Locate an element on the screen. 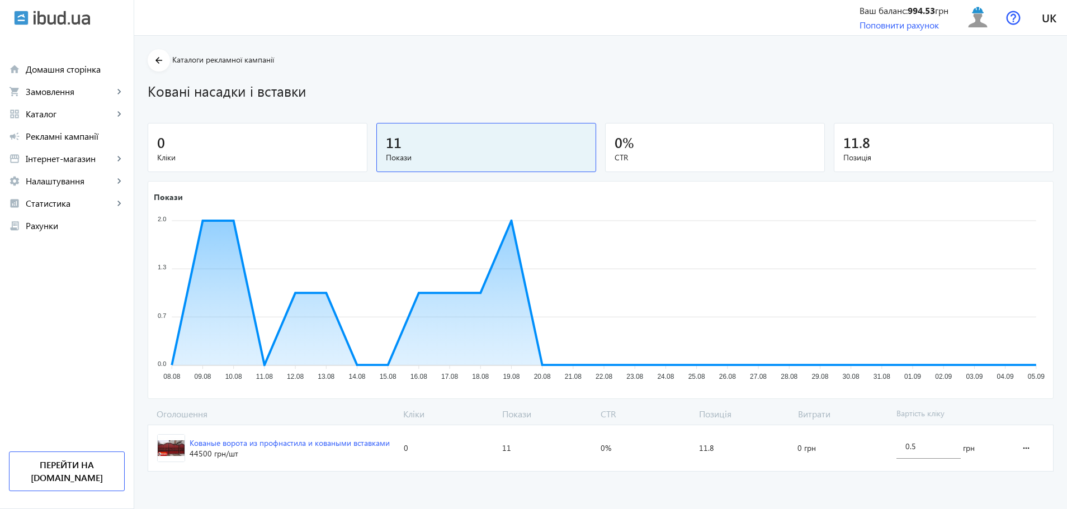 This screenshot has height=509, width=1067. mat-icon: settings is located at coordinates (15, 181).